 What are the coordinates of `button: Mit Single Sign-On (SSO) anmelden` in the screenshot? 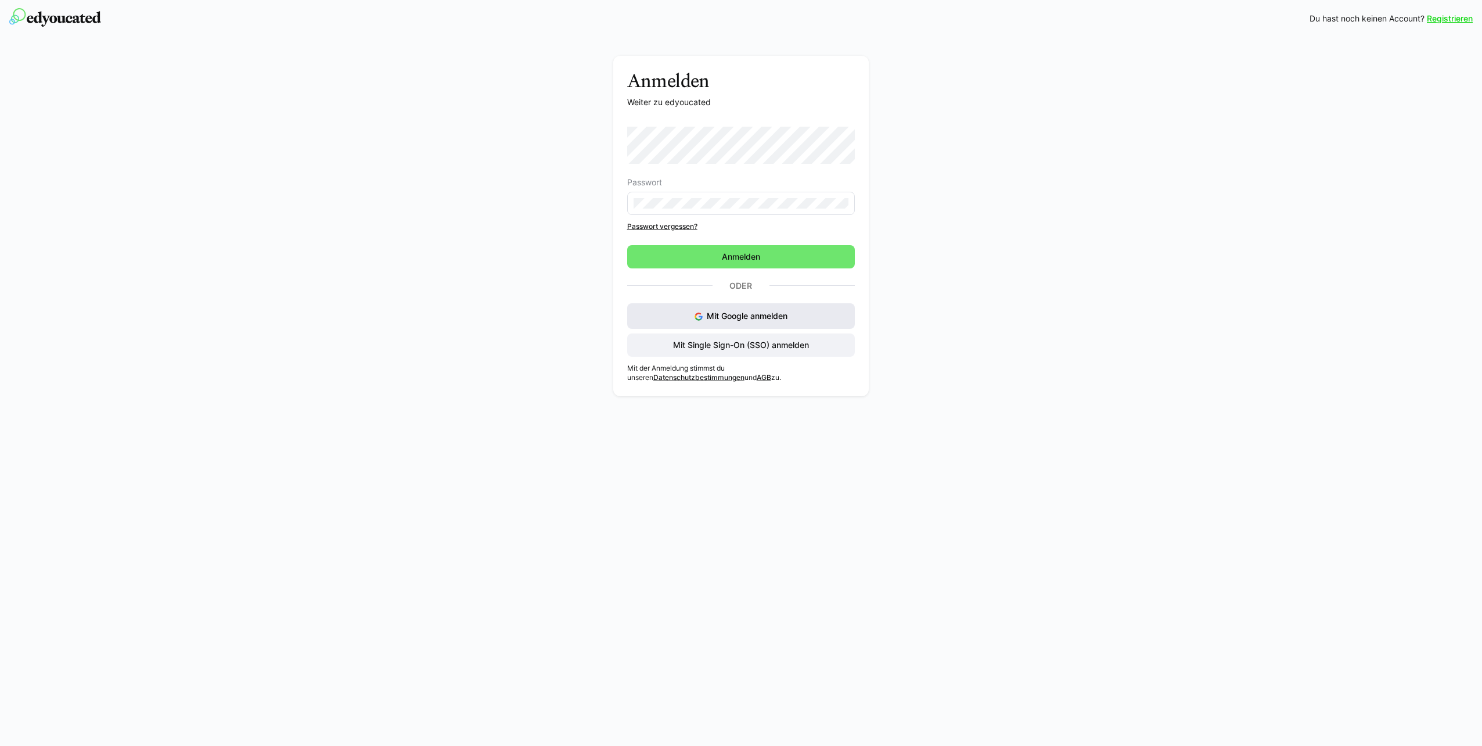 It's located at (741, 345).